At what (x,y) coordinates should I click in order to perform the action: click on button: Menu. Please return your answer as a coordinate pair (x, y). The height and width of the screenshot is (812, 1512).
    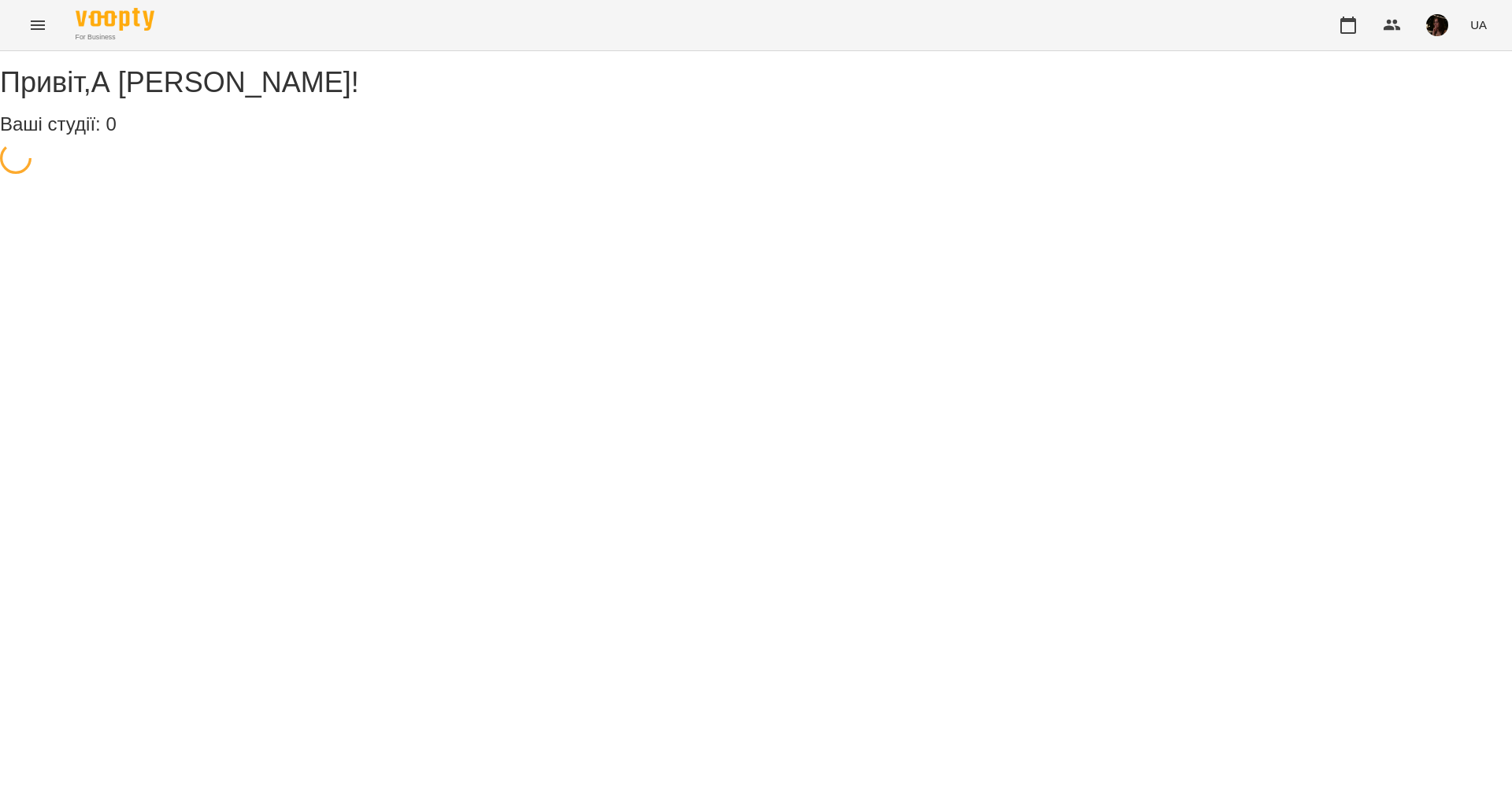
    Looking at the image, I should click on (37, 26).